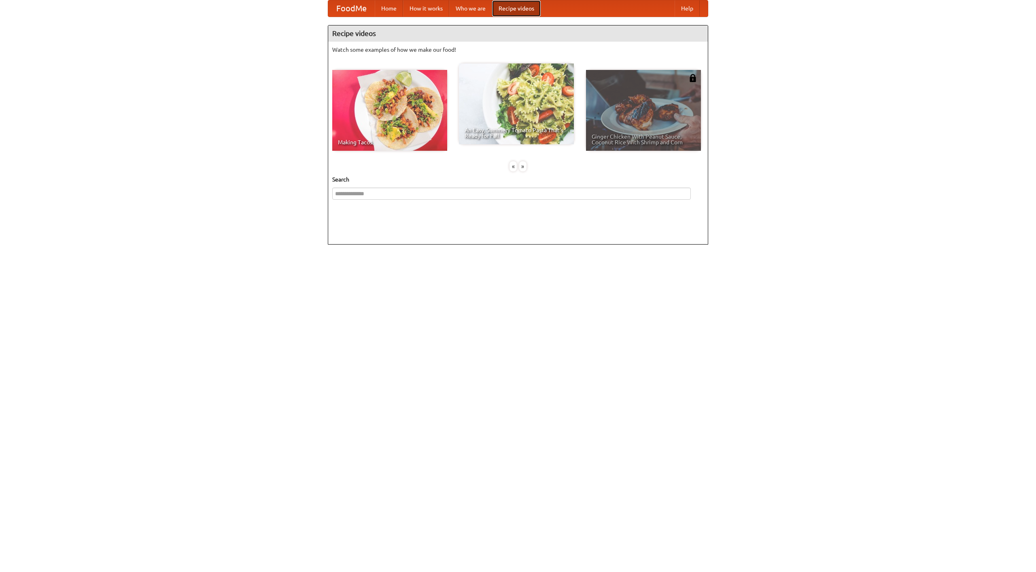 This screenshot has height=572, width=1036. Describe the element at coordinates (518, 50) in the screenshot. I see `p: Watch some examples of how we make our food!` at that location.